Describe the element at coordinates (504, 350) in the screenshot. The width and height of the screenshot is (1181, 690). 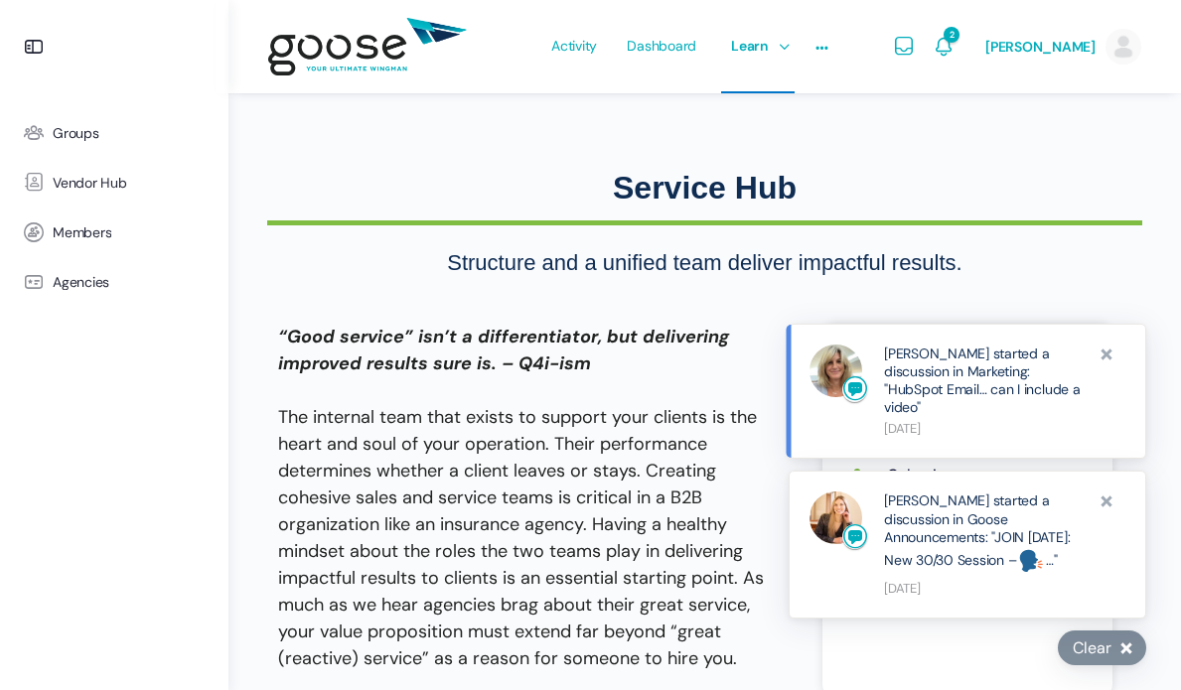
I see `strong: “Good service” isn’t a differentiator, but delivering improved results sure is. – Q4i-ism` at that location.